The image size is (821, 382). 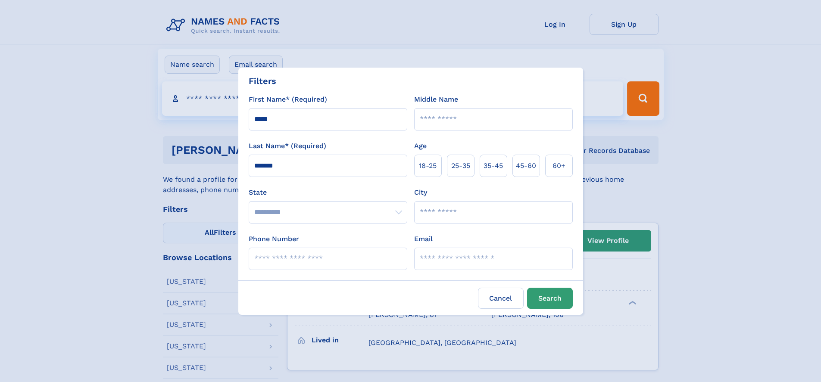 I want to click on span: 18‑25, so click(x=427, y=166).